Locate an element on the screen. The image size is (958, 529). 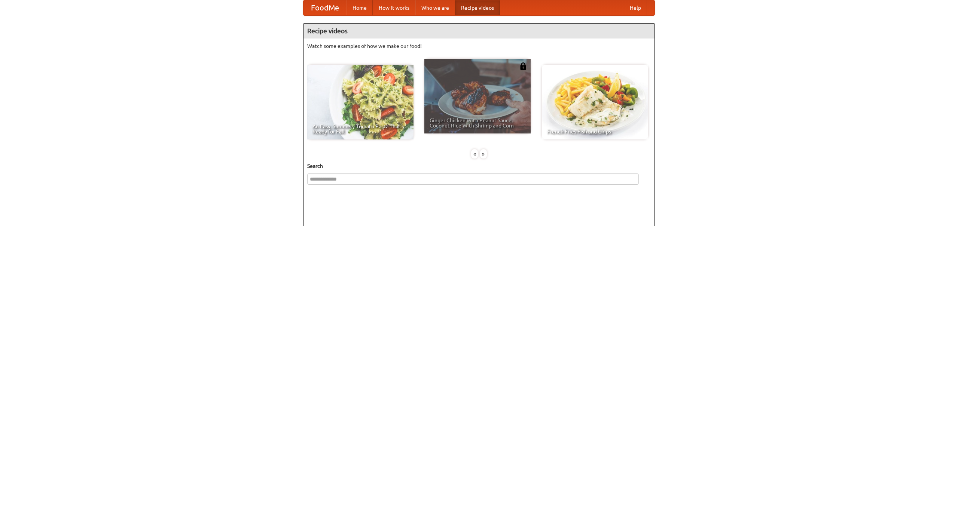
a: Home is located at coordinates (360, 8).